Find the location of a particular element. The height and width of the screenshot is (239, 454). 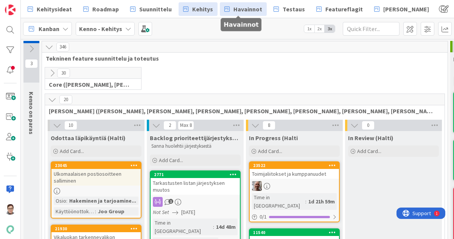

img: Visit kanbanzone.com is located at coordinates (10, 10).